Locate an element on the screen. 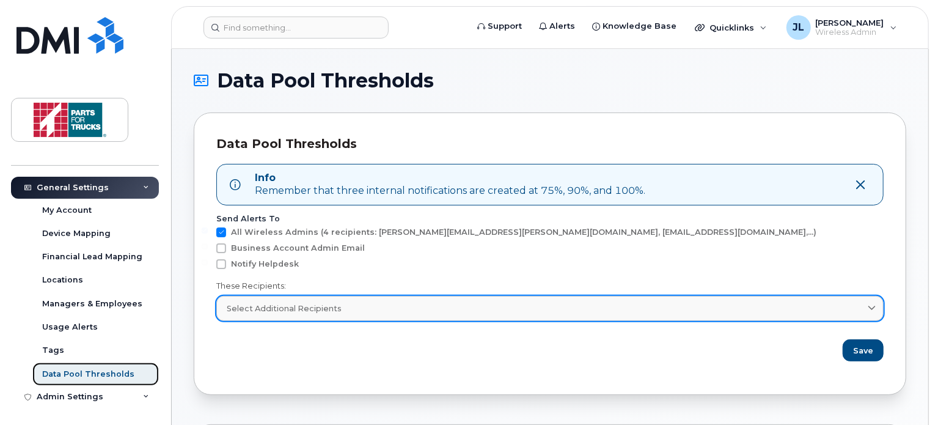 Image resolution: width=935 pixels, height=425 pixels. input: Business Account Admin Email is located at coordinates (205, 246).